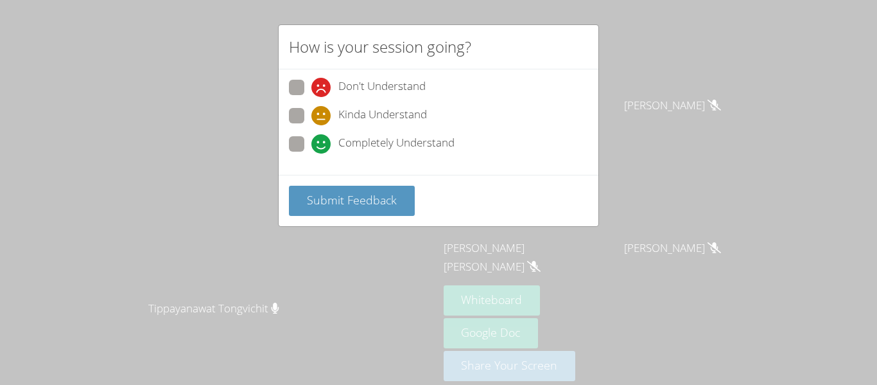 The image size is (877, 385). Describe the element at coordinates (383, 116) in the screenshot. I see `span: Kinda Understand` at that location.